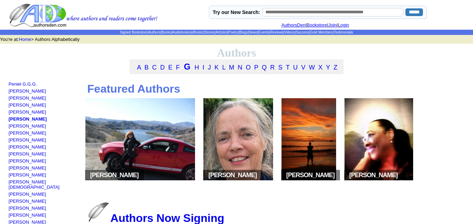 The height and width of the screenshot is (224, 473). Describe the element at coordinates (181, 32) in the screenshot. I see `a: Audiobooks` at that location.